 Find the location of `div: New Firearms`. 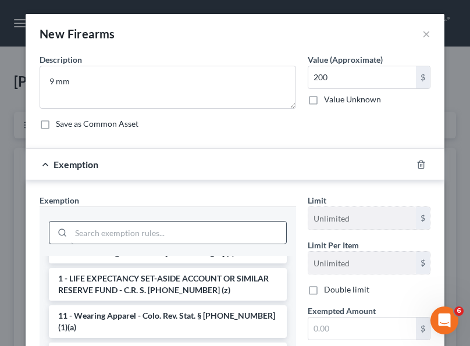

div: New Firearms is located at coordinates (77, 34).